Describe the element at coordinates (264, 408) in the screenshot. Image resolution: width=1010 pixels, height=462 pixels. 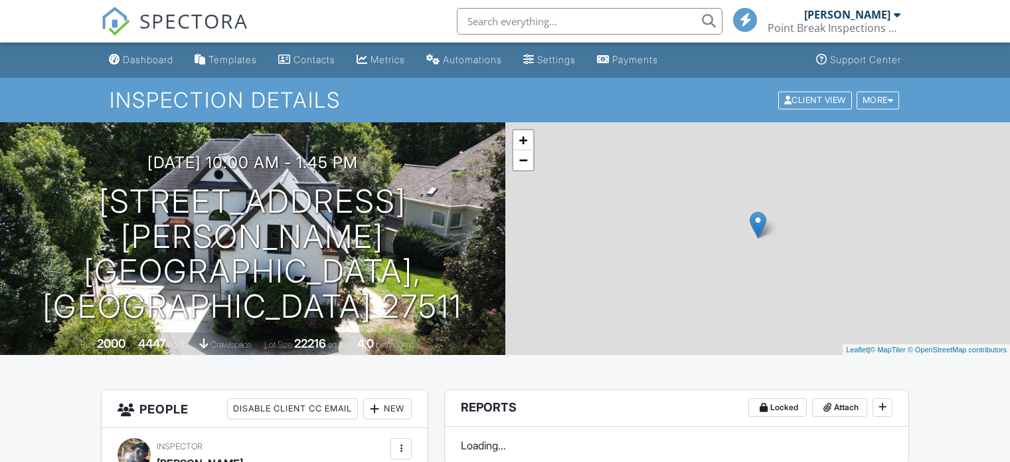
I see `h3: People` at that location.